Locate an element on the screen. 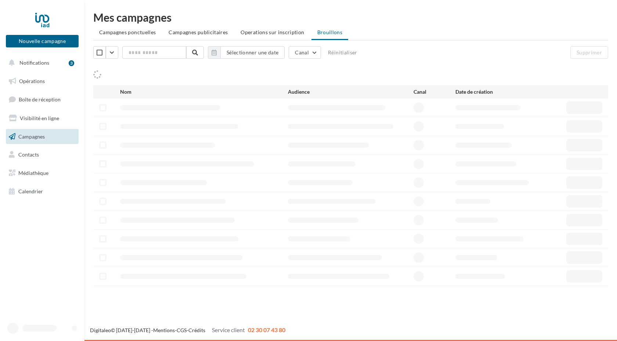 Image resolution: width=617 pixels, height=341 pixels. a: Digitaleo is located at coordinates (100, 330).